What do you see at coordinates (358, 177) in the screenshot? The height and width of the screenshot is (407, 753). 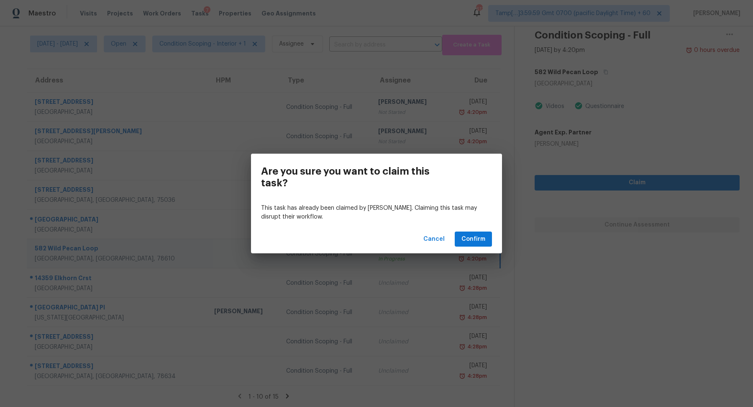 I see `h3: Are you sure you want to claim this task?` at bounding box center [358, 177].